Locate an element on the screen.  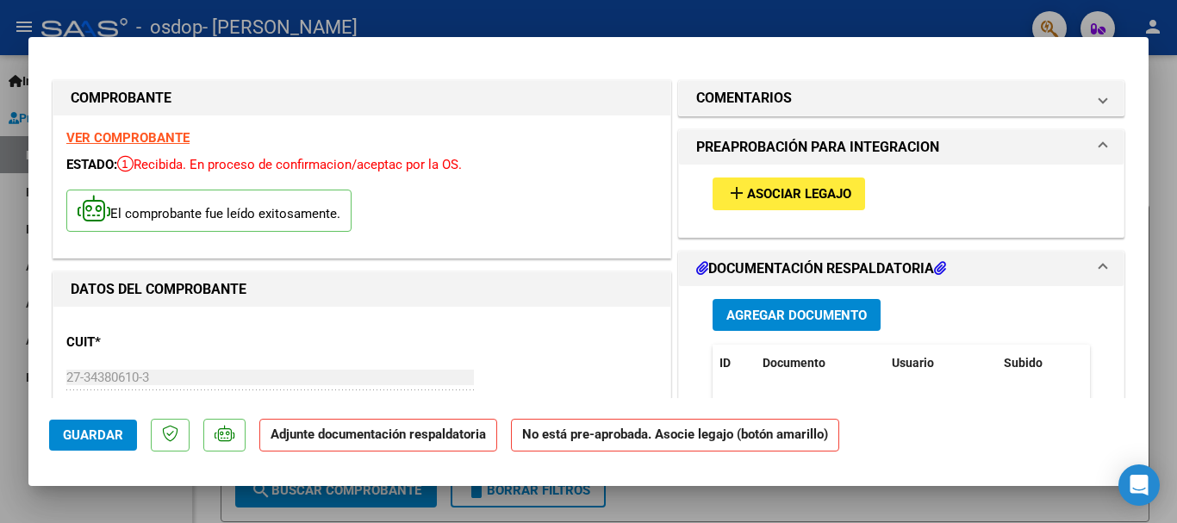
h1: PREAPROBACIÓN PARA INTEGRACION is located at coordinates (818, 147).